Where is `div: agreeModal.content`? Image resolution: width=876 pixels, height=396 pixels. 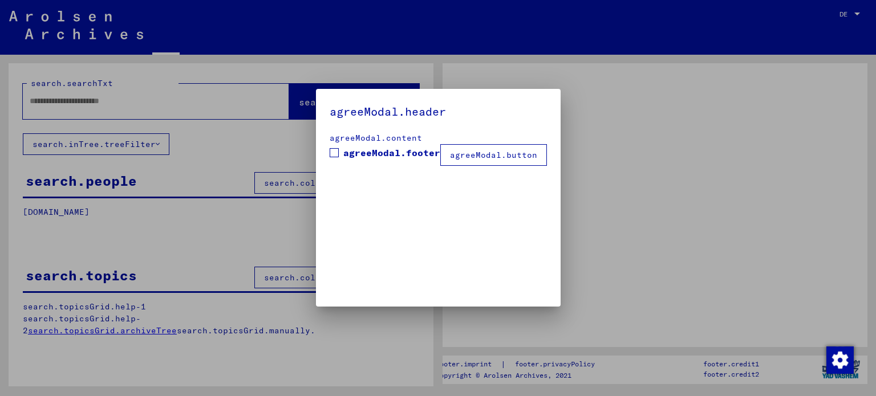
div: agreeModal.content is located at coordinates (438, 138).